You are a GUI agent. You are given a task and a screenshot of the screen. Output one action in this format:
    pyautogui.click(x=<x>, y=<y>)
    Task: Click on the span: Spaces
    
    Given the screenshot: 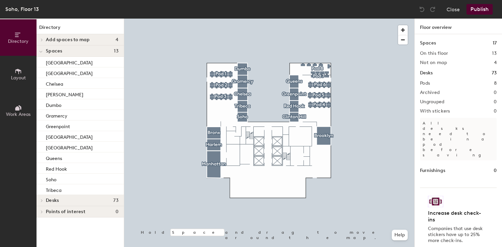 What is the action you would take?
    pyautogui.click(x=54, y=51)
    